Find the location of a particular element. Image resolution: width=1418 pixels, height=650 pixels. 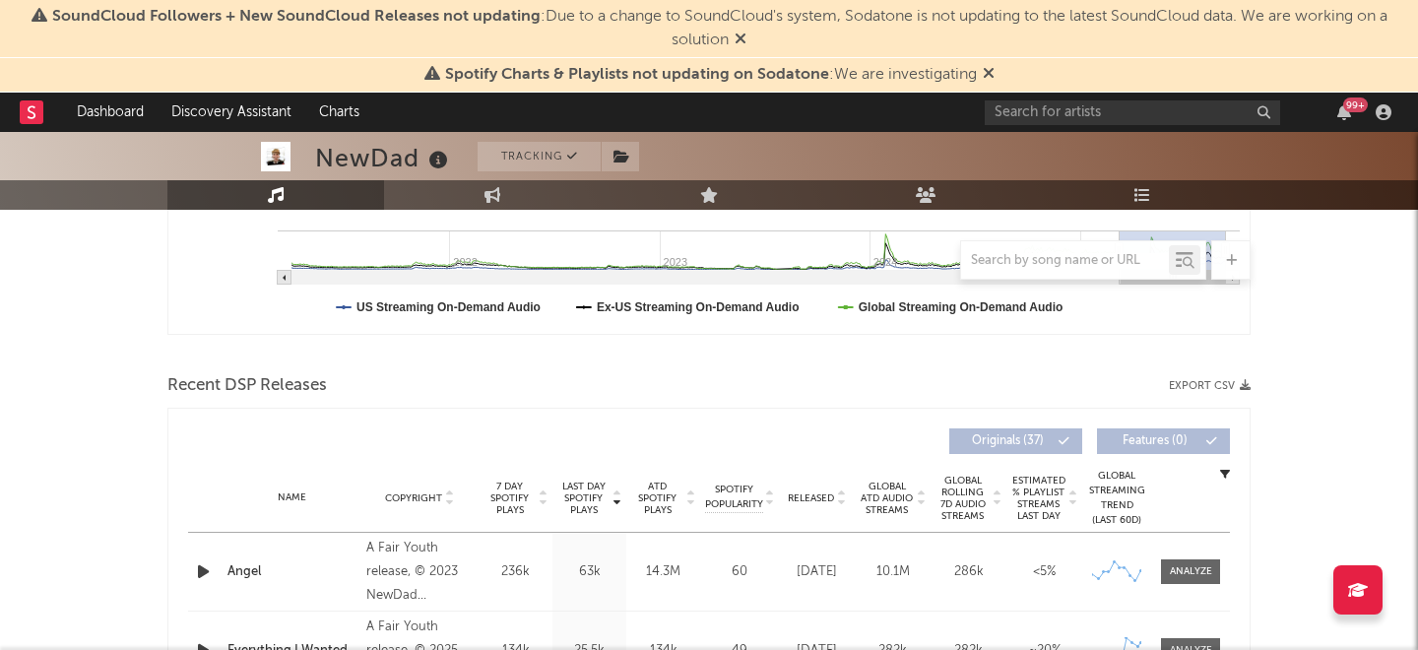

button: Features(0) is located at coordinates (1163, 441).